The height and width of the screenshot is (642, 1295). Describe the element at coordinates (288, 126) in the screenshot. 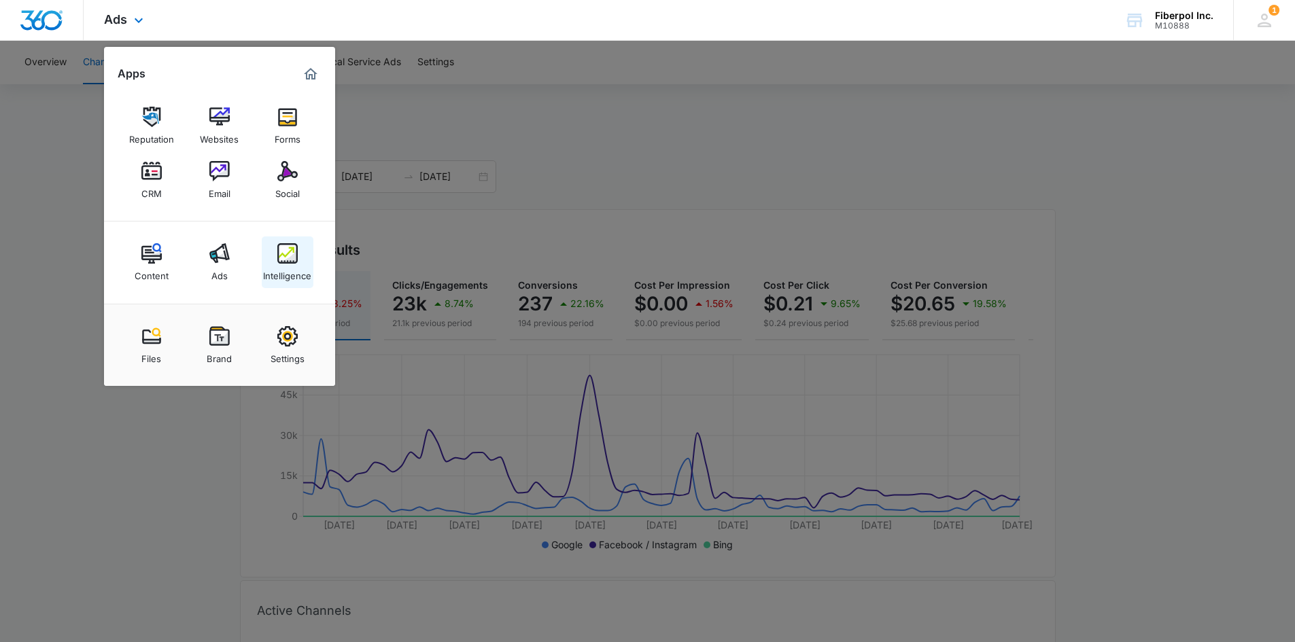

I see `a: Forms` at that location.